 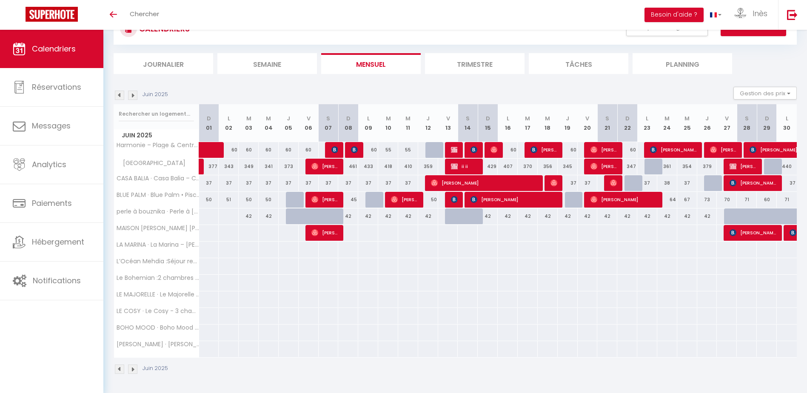 What do you see at coordinates (687, 123) in the screenshot?
I see `th: 25` at bounding box center [687, 123].